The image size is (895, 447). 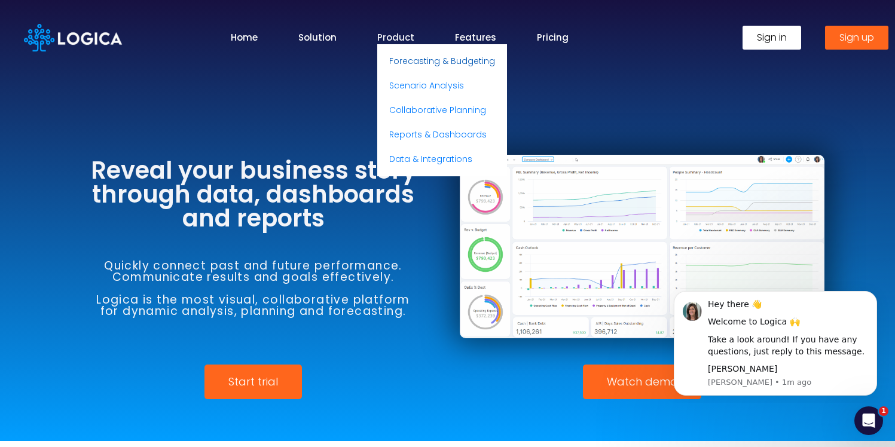 I want to click on img: Profile image for Carissa, so click(x=36, y=31).